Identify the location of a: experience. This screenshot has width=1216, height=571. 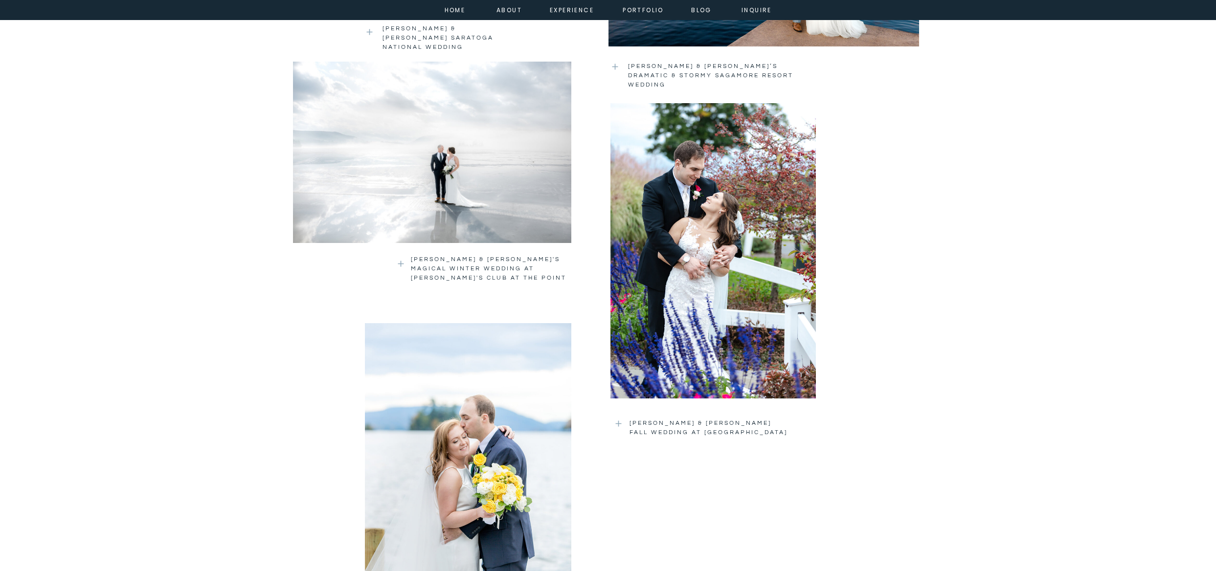
(569, 9).